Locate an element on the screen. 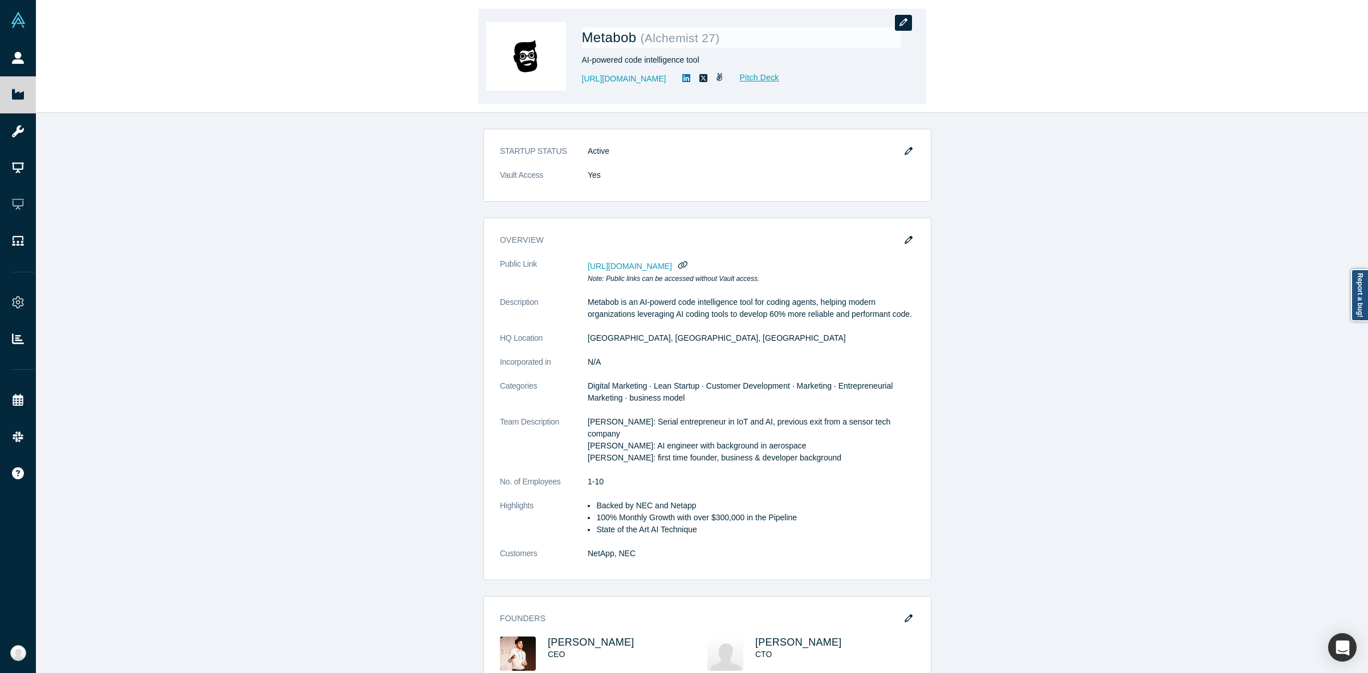  small: ( Alchemist 27 ) is located at coordinates (680, 38).